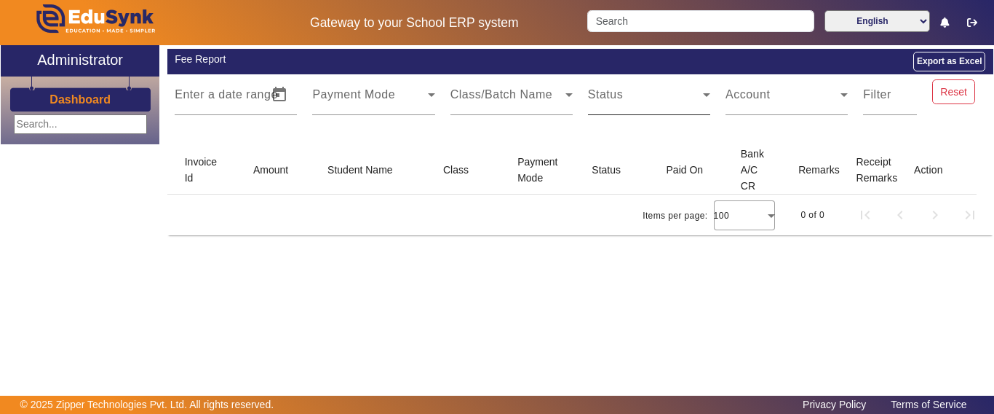  Describe the element at coordinates (415, 23) in the screenshot. I see `h5: Gateway to your School ERP system` at that location.